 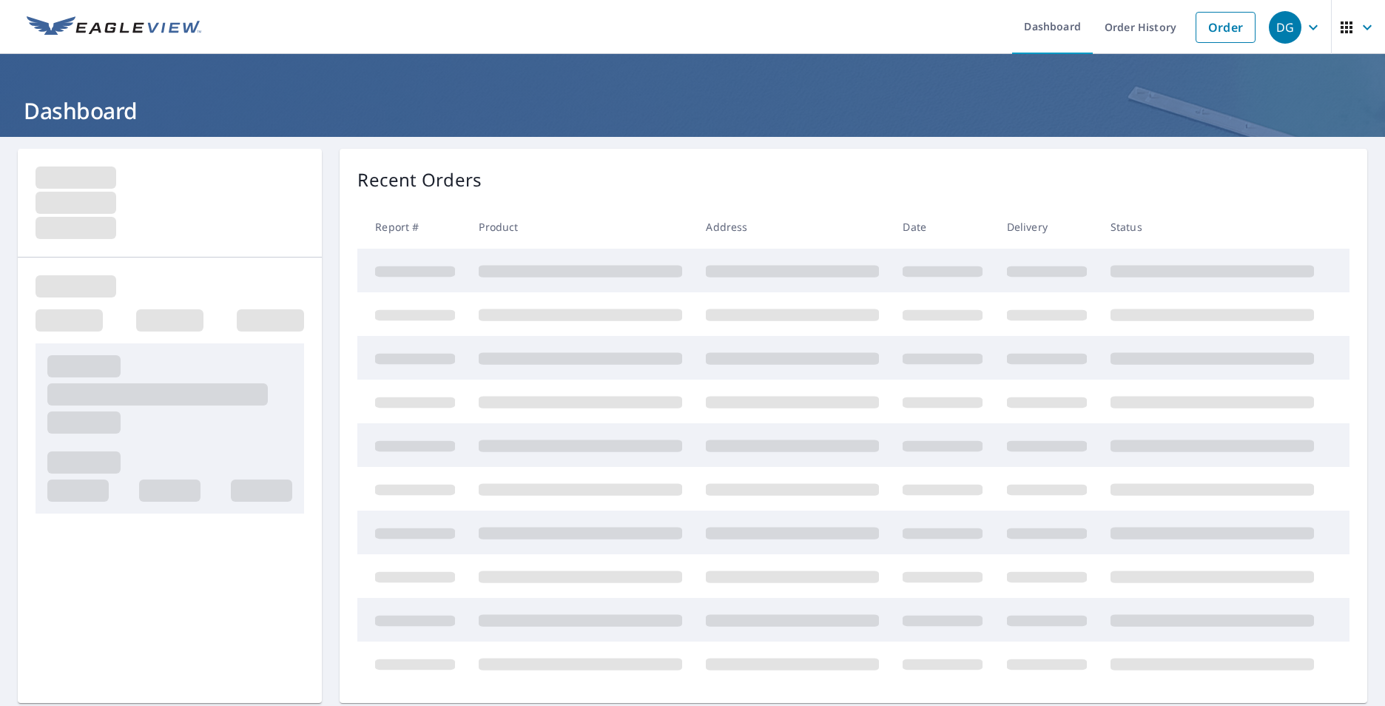 What do you see at coordinates (580, 226) in the screenshot?
I see `th: Product` at bounding box center [580, 226].